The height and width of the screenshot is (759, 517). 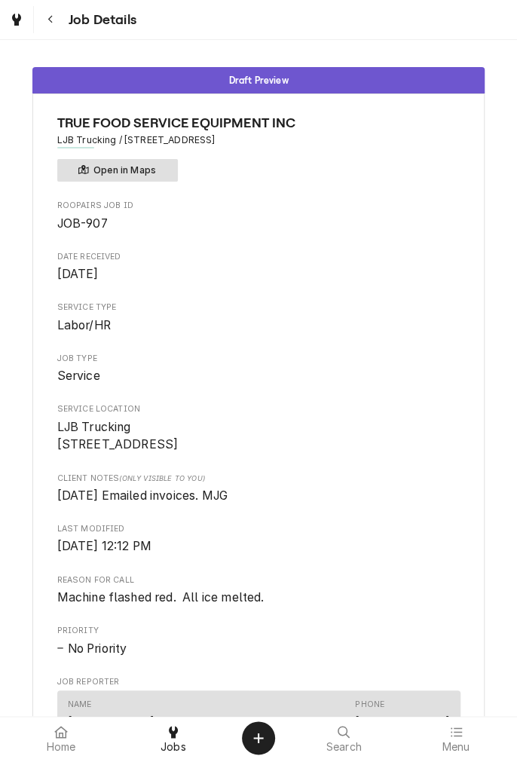 What do you see at coordinates (84, 325) in the screenshot?
I see `span: Labor/HR` at bounding box center [84, 325].